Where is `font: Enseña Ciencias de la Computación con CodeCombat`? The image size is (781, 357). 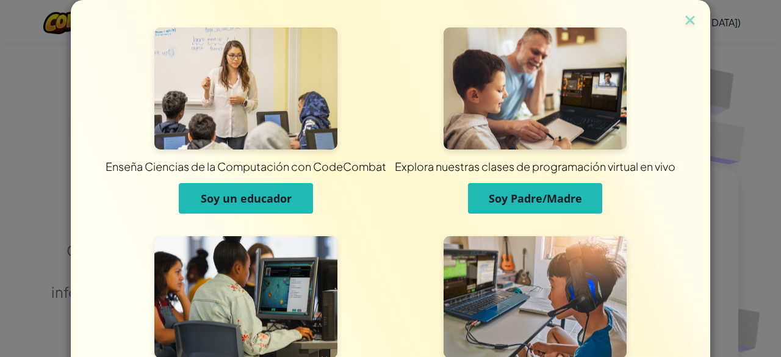 font: Enseña Ciencias de la Computación con CodeCombat is located at coordinates (246, 166).